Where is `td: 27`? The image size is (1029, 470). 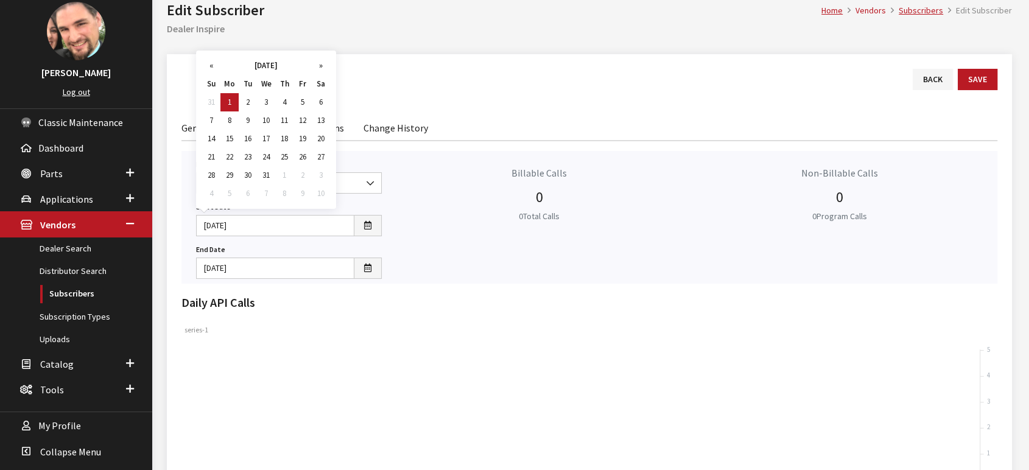
td: 27 is located at coordinates (321, 157).